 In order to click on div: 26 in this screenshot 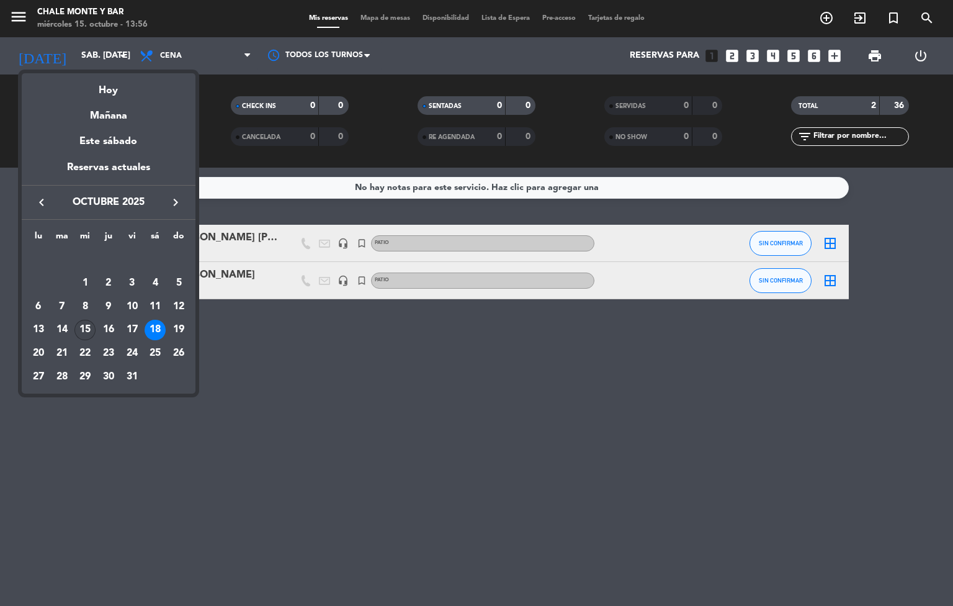, I will do `click(179, 353)`.